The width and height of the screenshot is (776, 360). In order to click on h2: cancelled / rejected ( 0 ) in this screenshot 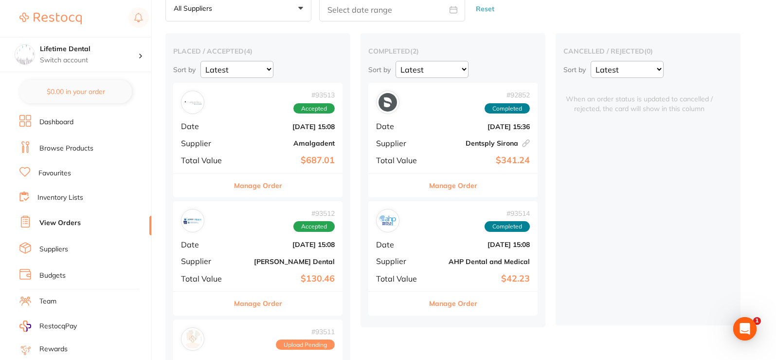, I will do `click(648, 51)`.